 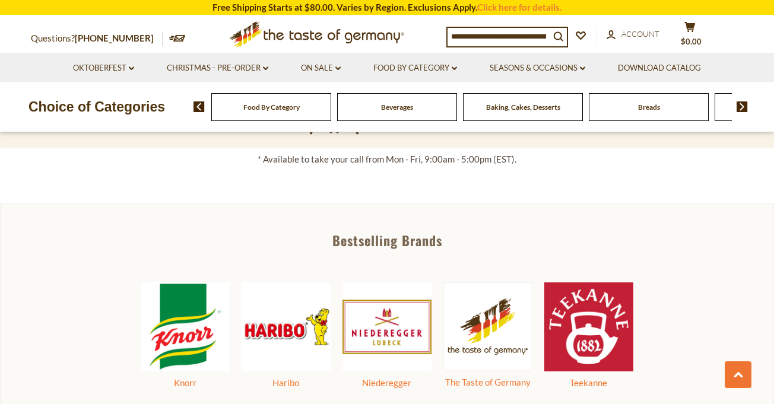 I want to click on span: Beverages, so click(x=397, y=107).